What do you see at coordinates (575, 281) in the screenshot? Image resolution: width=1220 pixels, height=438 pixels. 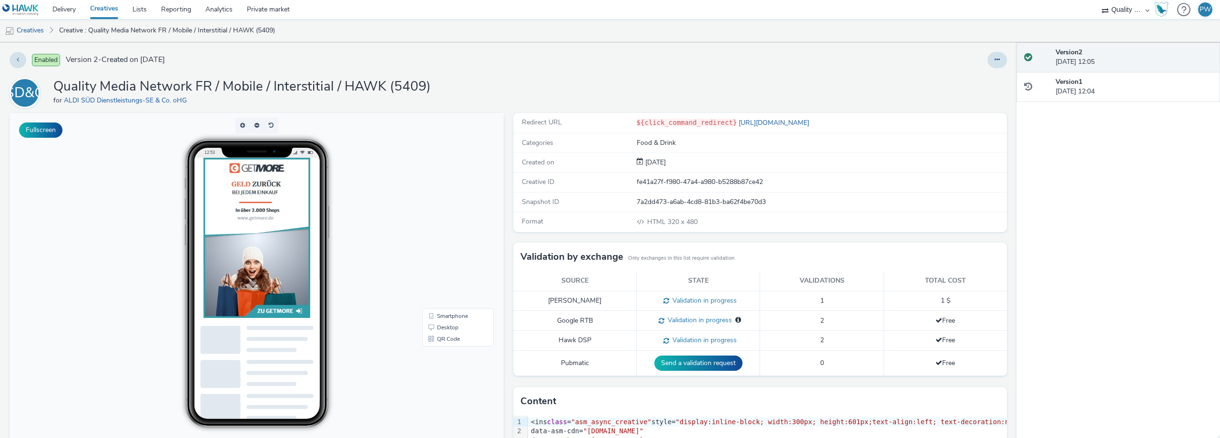 I see `th: Source` at bounding box center [575, 281].